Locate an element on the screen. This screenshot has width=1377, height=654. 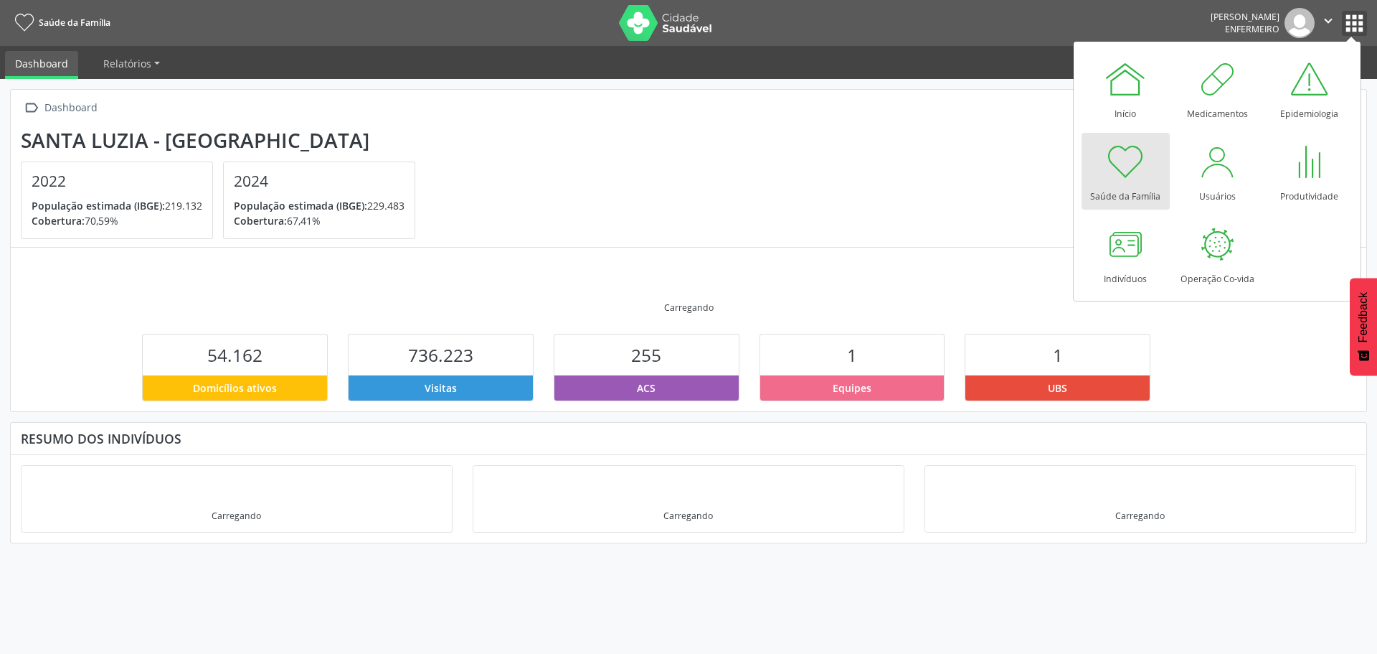
span: UBS is located at coordinates (1057, 387).